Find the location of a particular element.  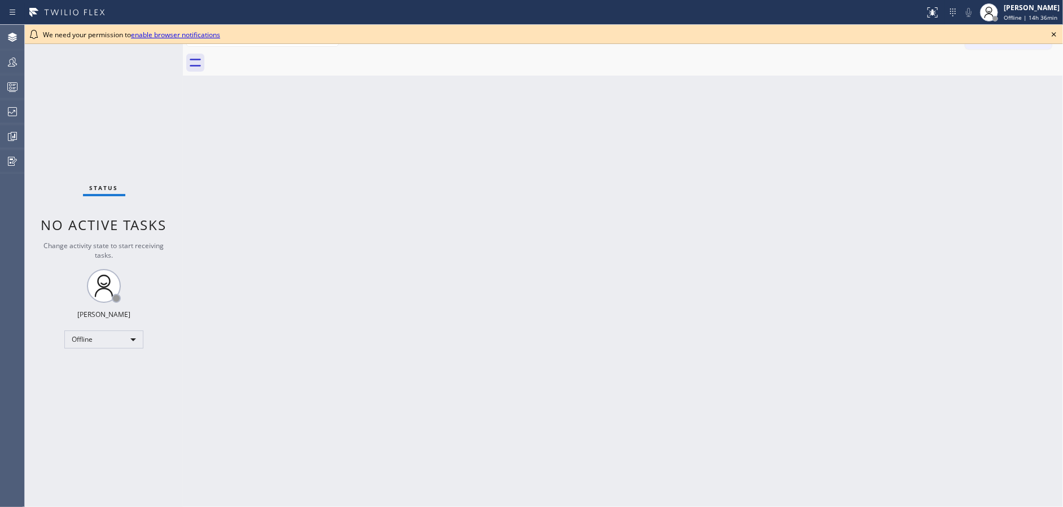

div: Offline is located at coordinates (104, 340).